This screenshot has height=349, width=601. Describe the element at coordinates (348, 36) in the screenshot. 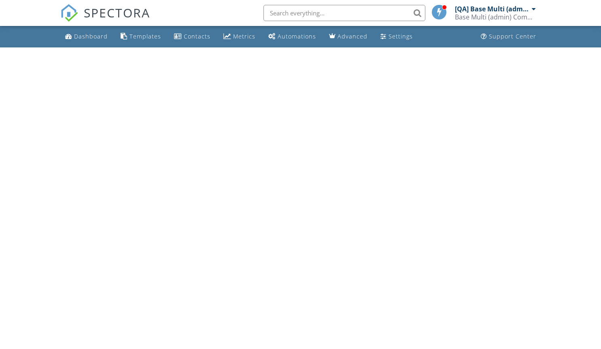

I see `a: Advanced` at that location.